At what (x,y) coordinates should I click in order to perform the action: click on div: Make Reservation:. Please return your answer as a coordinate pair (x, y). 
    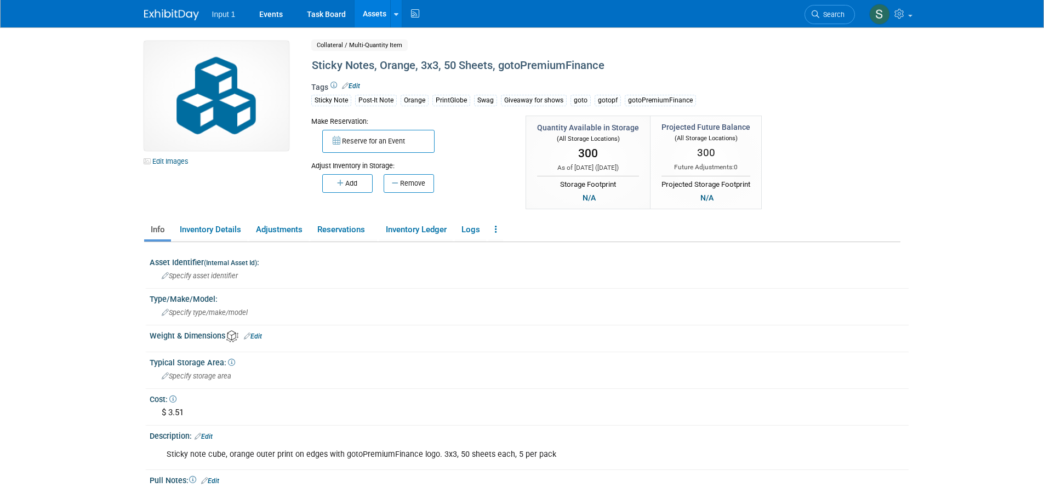
    Looking at the image, I should click on (411, 121).